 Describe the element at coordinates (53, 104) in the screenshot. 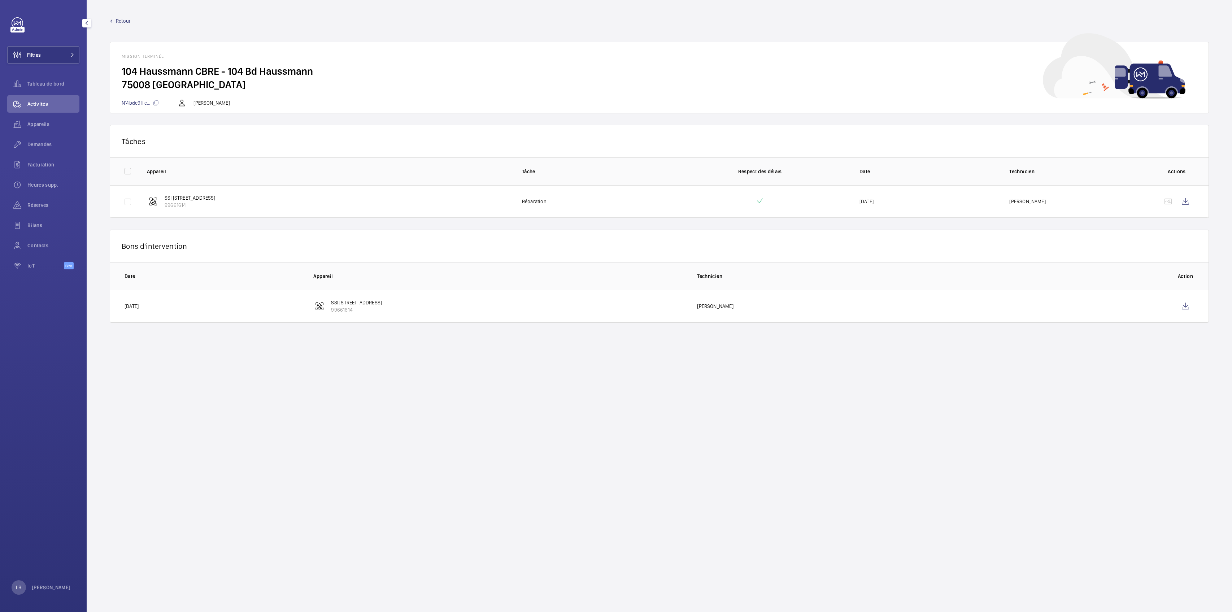

I see `span: Activités` at that location.